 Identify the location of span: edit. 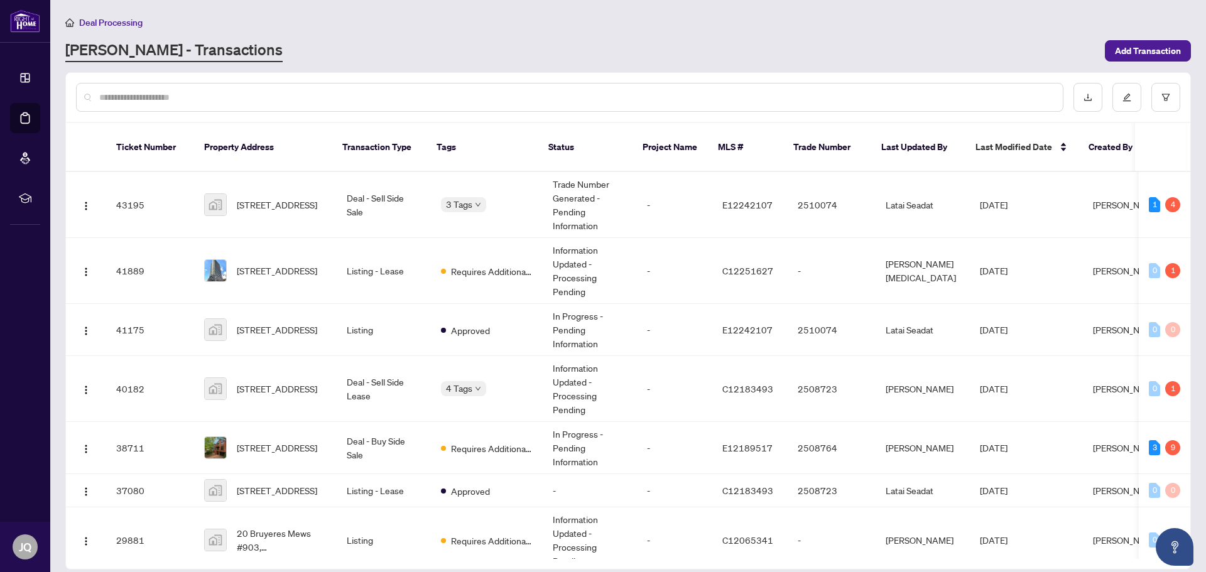
(1127, 97).